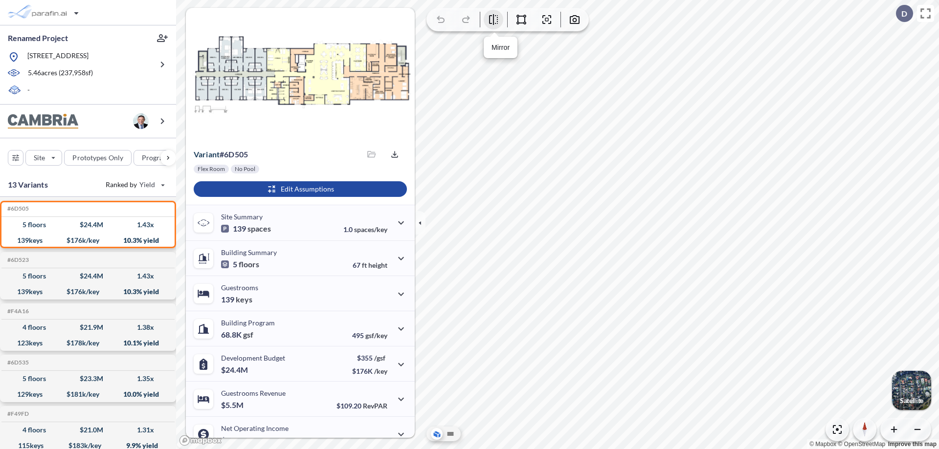 This screenshot has width=939, height=449. Describe the element at coordinates (206, 154) in the screenshot. I see `span: Variant` at that location.